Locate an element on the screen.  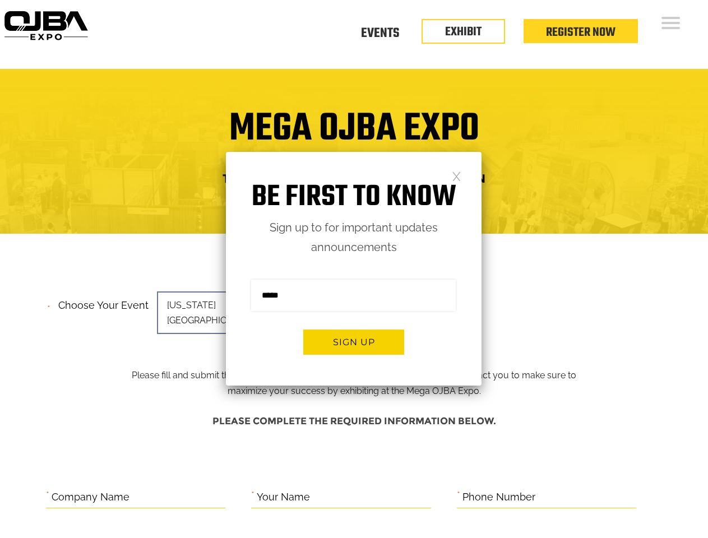
p: Please fill and submit the information below and one of our team members will contact you to make... is located at coordinates (354, 348).